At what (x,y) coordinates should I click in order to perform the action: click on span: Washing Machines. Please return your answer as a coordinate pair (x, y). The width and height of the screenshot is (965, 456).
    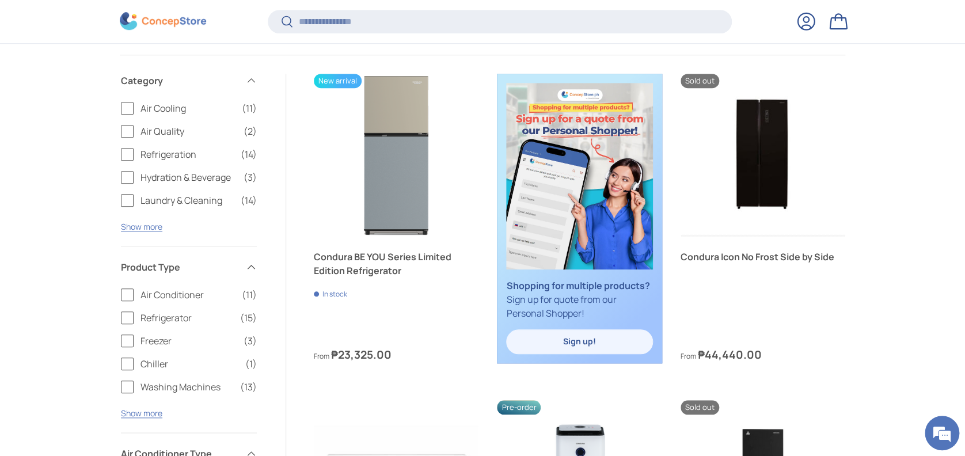
    Looking at the image, I should click on (187, 387).